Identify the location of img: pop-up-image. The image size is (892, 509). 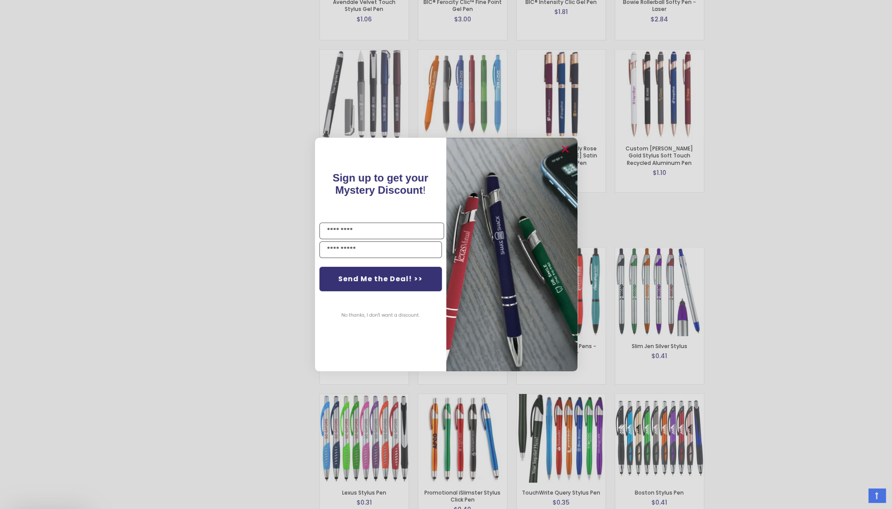
(512, 254).